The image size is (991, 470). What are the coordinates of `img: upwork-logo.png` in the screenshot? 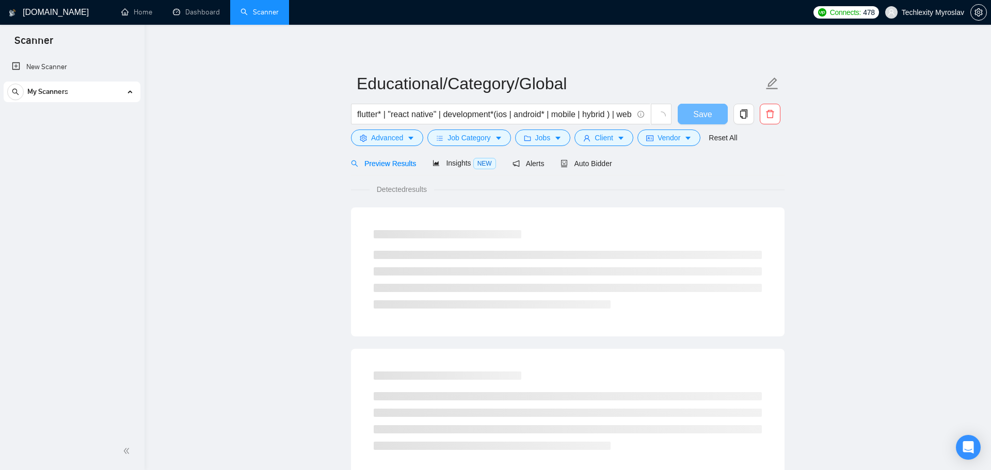 It's located at (822, 12).